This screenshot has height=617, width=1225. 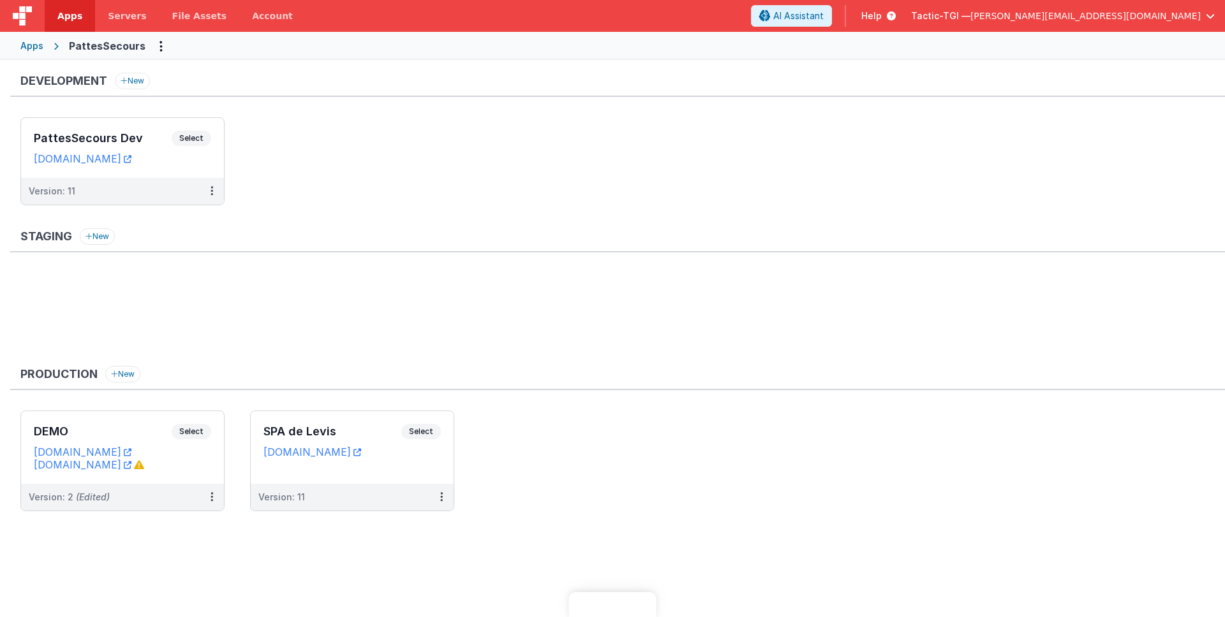 I want to click on span: AI Assistant, so click(x=798, y=16).